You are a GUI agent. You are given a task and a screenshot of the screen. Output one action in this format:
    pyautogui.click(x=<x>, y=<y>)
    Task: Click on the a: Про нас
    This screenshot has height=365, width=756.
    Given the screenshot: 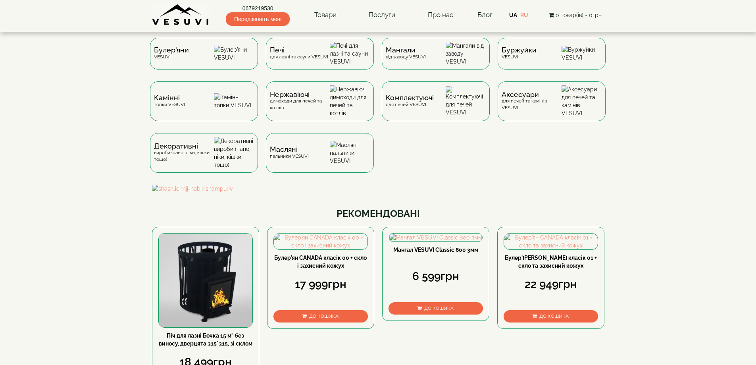 What is the action you would take?
    pyautogui.click(x=440, y=15)
    